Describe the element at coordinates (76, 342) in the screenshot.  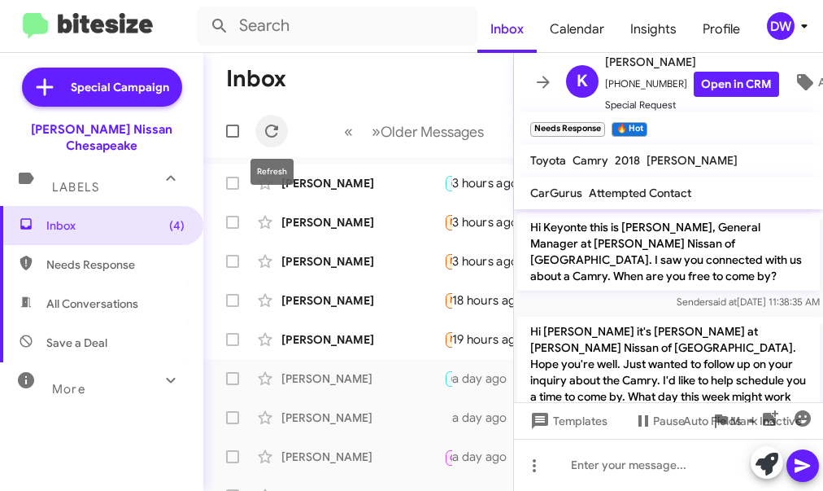
I see `span: Save a Deal` at that location.